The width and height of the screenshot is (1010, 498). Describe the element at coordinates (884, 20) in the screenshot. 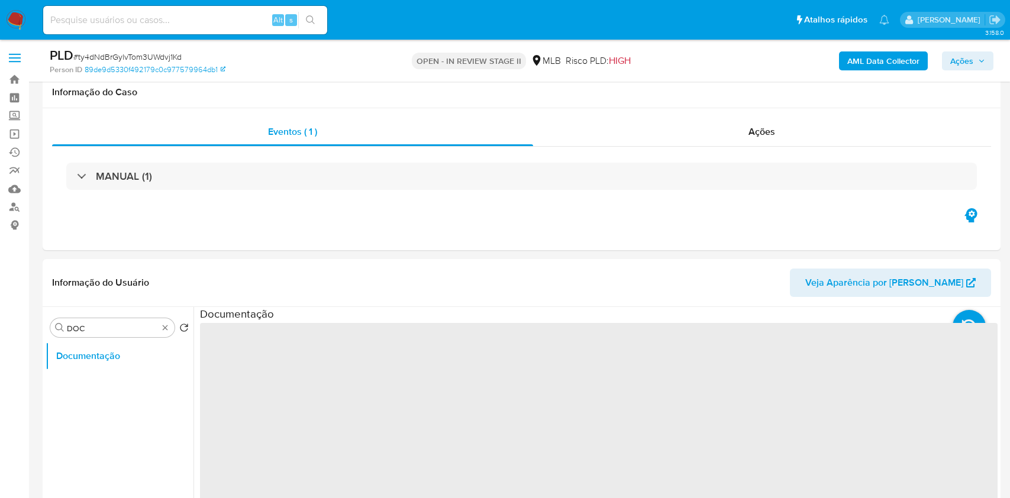

I see `a: Notificações` at that location.